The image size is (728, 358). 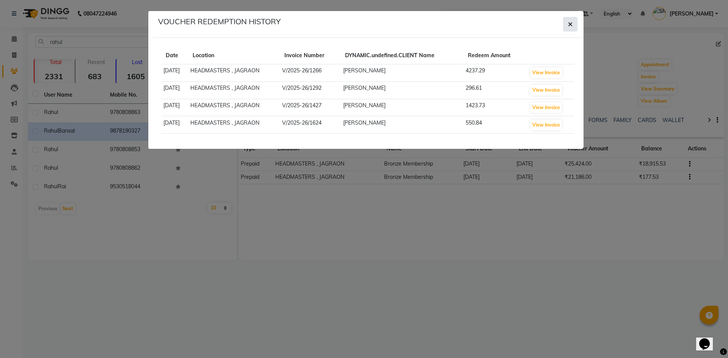 What do you see at coordinates (495, 56) in the screenshot?
I see `th: Redeem Amount` at bounding box center [495, 56].